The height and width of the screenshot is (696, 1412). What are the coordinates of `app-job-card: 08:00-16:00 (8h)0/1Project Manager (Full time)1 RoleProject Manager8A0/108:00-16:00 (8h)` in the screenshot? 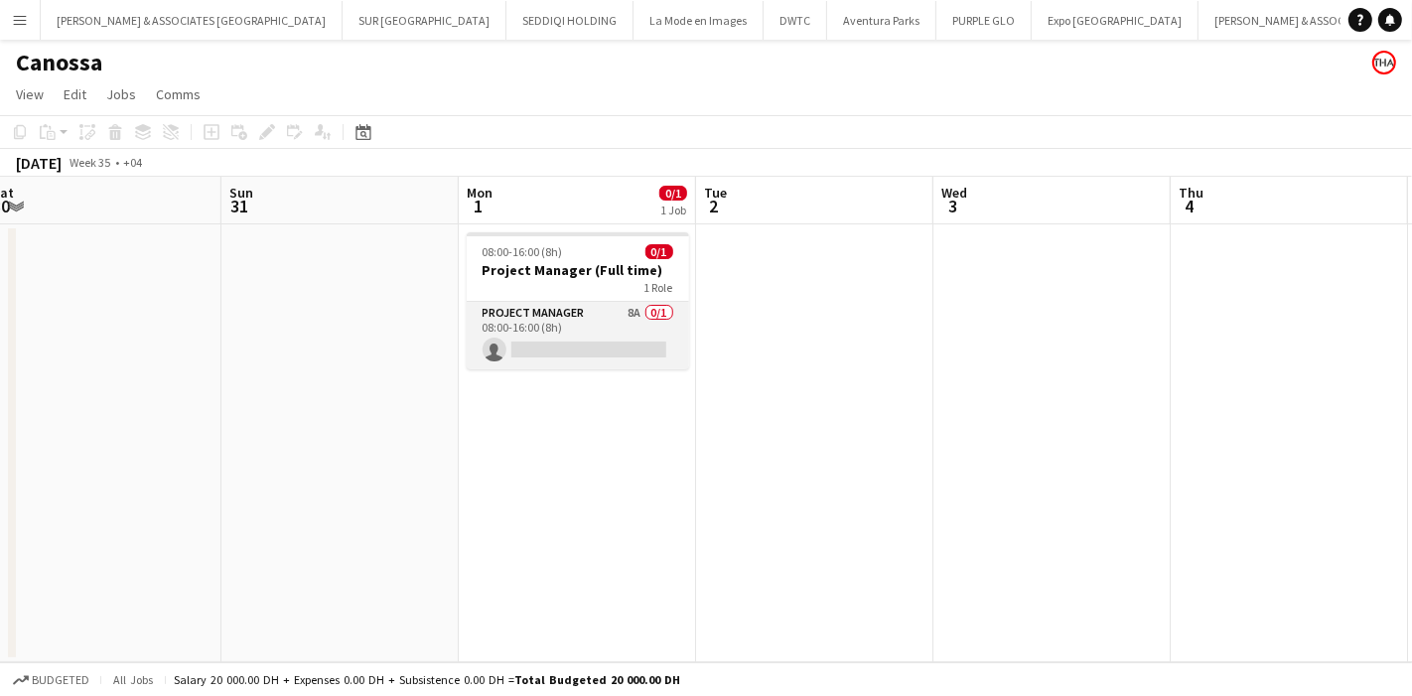 It's located at (578, 301).